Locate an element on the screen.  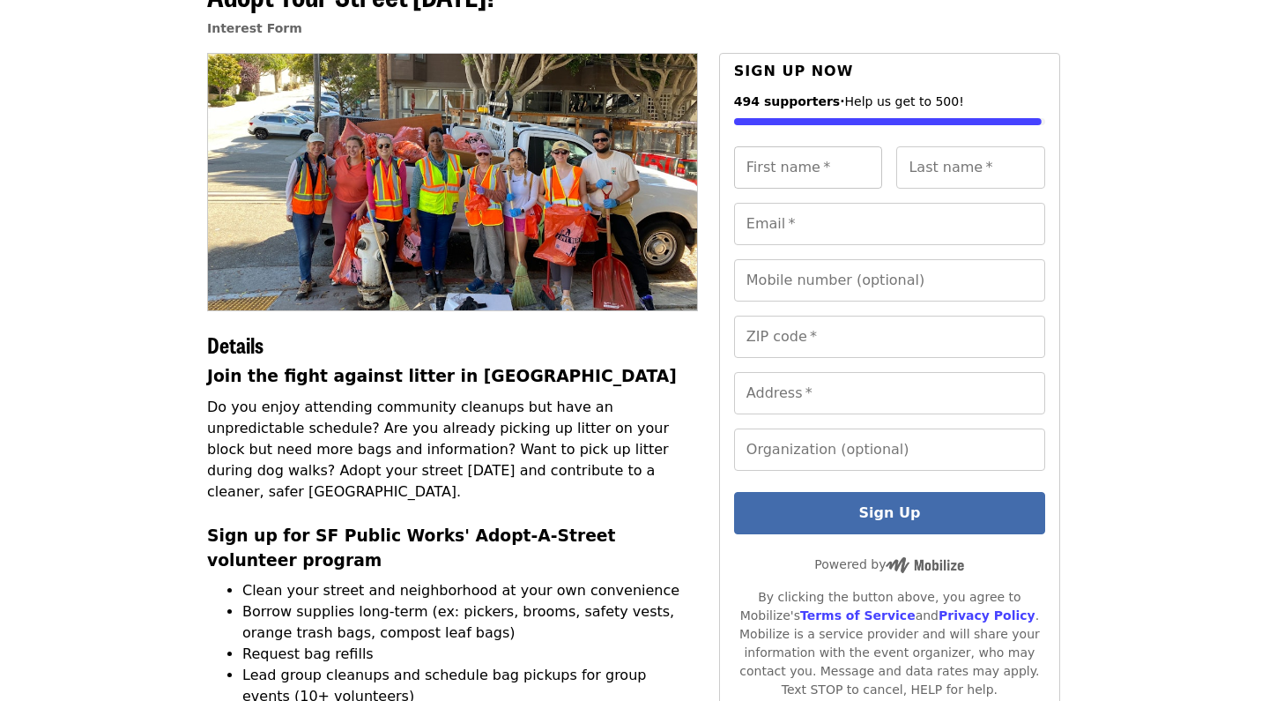
input: Address is located at coordinates (889, 393).